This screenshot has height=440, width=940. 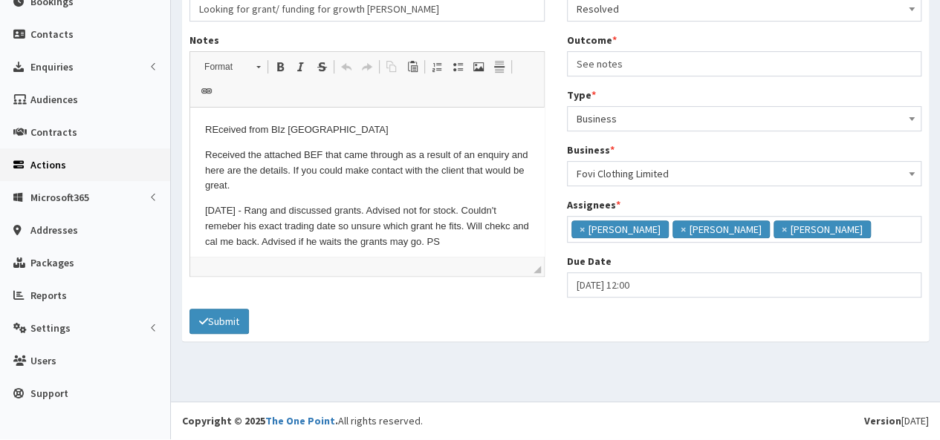 I want to click on li: Catherine Espin, so click(x=619, y=229).